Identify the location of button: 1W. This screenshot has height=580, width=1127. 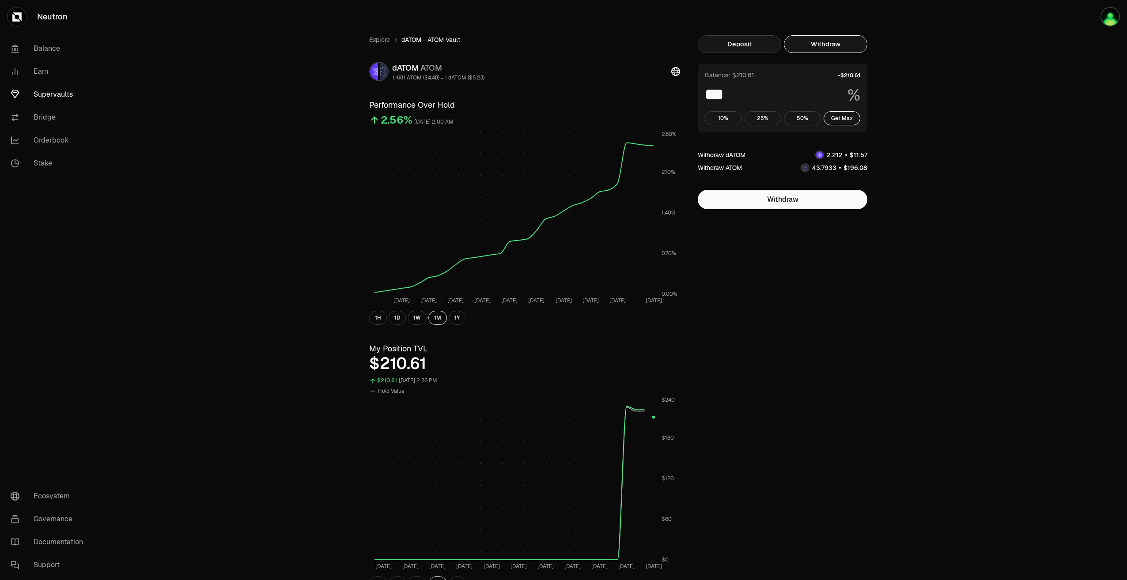
(417, 318).